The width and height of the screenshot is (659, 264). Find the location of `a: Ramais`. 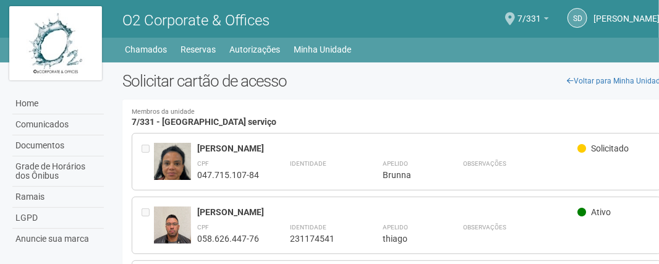

a: Ramais is located at coordinates (58, 197).